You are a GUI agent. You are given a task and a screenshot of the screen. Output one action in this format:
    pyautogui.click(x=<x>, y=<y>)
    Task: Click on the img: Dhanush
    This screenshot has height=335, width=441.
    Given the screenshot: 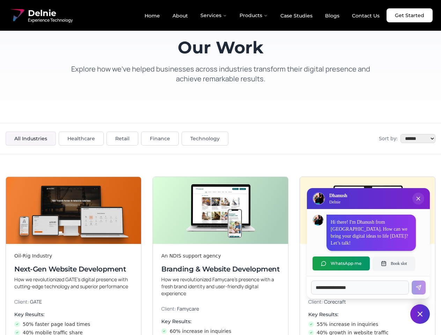 What is the action you would take?
    pyautogui.click(x=318, y=220)
    